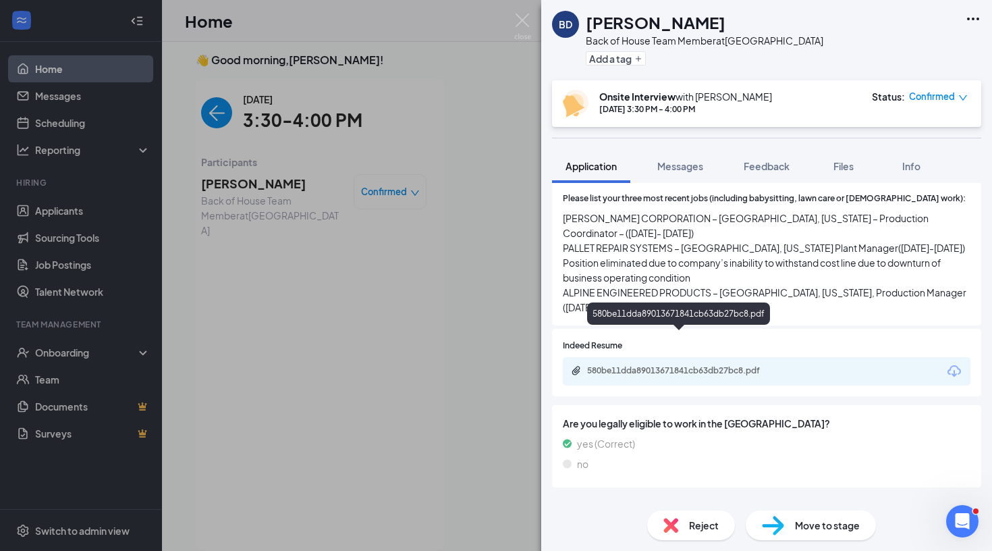 This screenshot has height=551, width=992. Describe the element at coordinates (566, 24) in the screenshot. I see `div: BD` at that location.